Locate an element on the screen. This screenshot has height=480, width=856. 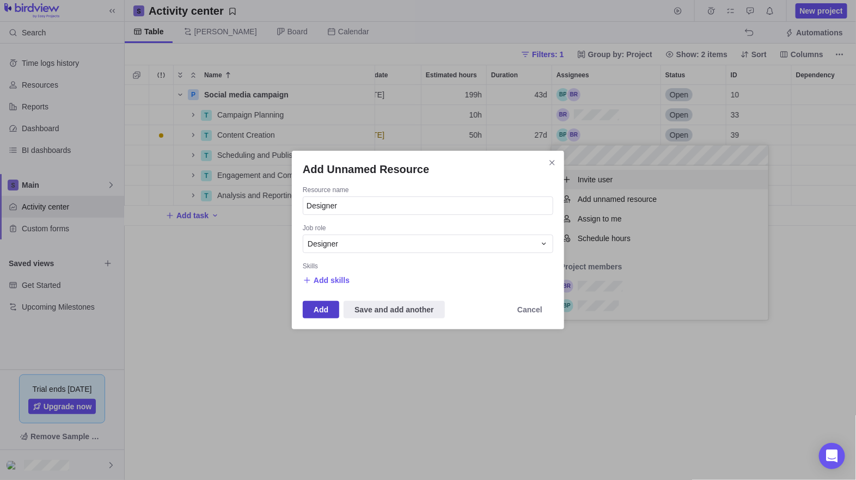
span: Save and add another is located at coordinates (394, 310).